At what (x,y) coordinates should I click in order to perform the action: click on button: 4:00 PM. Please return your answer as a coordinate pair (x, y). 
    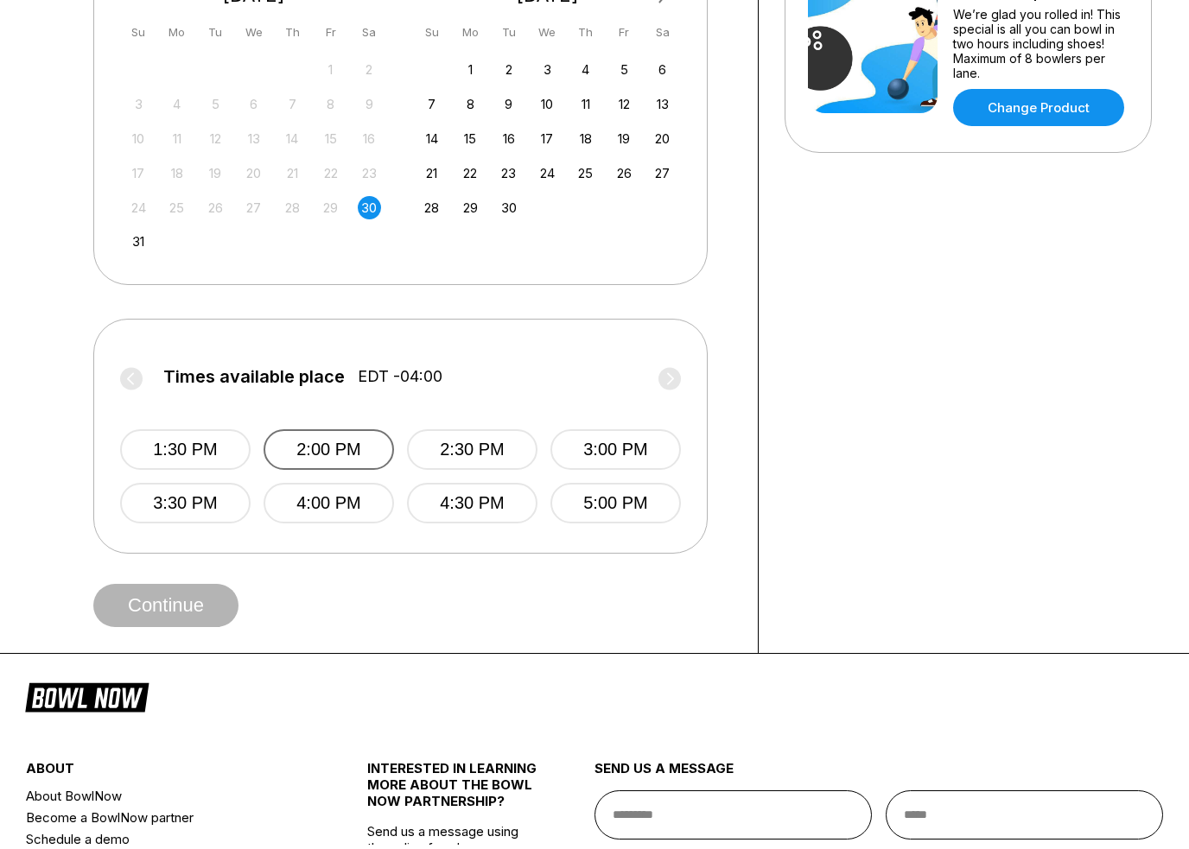
    Looking at the image, I should click on (328, 508).